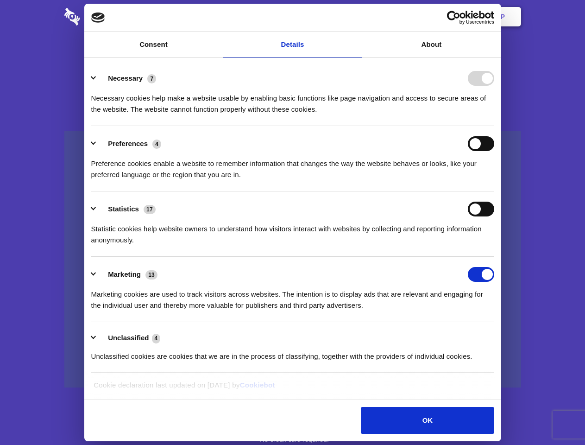 The height and width of the screenshot is (445, 585). What do you see at coordinates (129, 338) in the screenshot?
I see `button: Unclassified (4)` at bounding box center [129, 338].